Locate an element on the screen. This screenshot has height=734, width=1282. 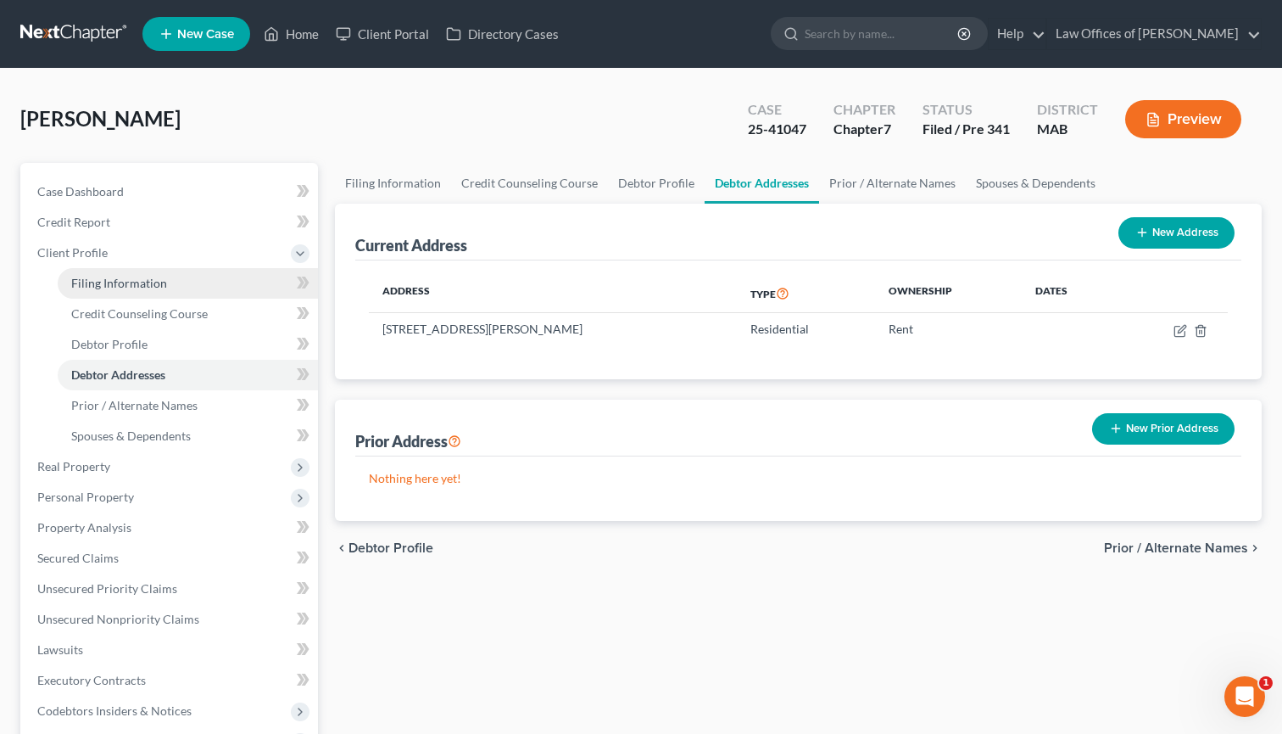
a: Lawsuits is located at coordinates (170, 650).